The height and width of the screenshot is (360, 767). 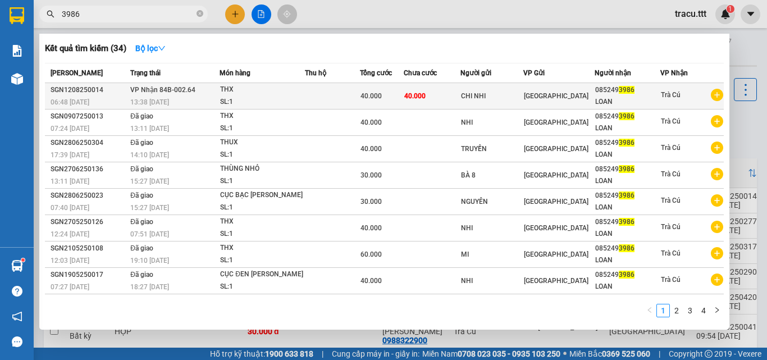 I want to click on li: 2, so click(x=677, y=311).